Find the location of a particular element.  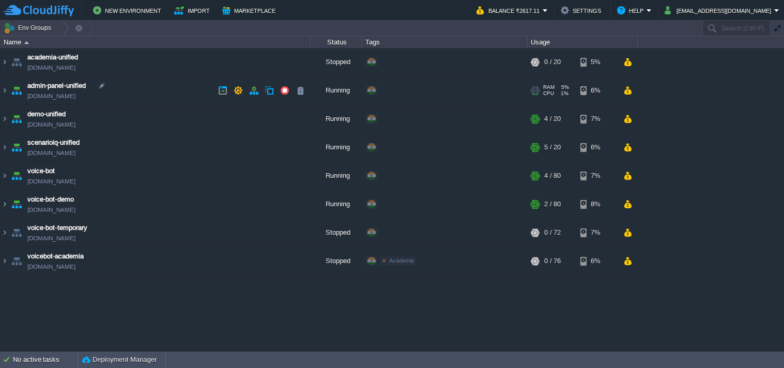

span: admin-panel-unified is located at coordinates (56, 86).